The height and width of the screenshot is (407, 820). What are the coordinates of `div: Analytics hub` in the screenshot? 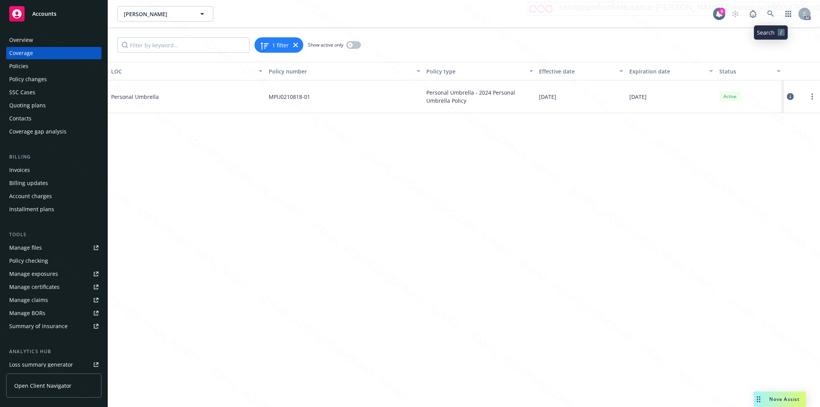 It's located at (54, 351).